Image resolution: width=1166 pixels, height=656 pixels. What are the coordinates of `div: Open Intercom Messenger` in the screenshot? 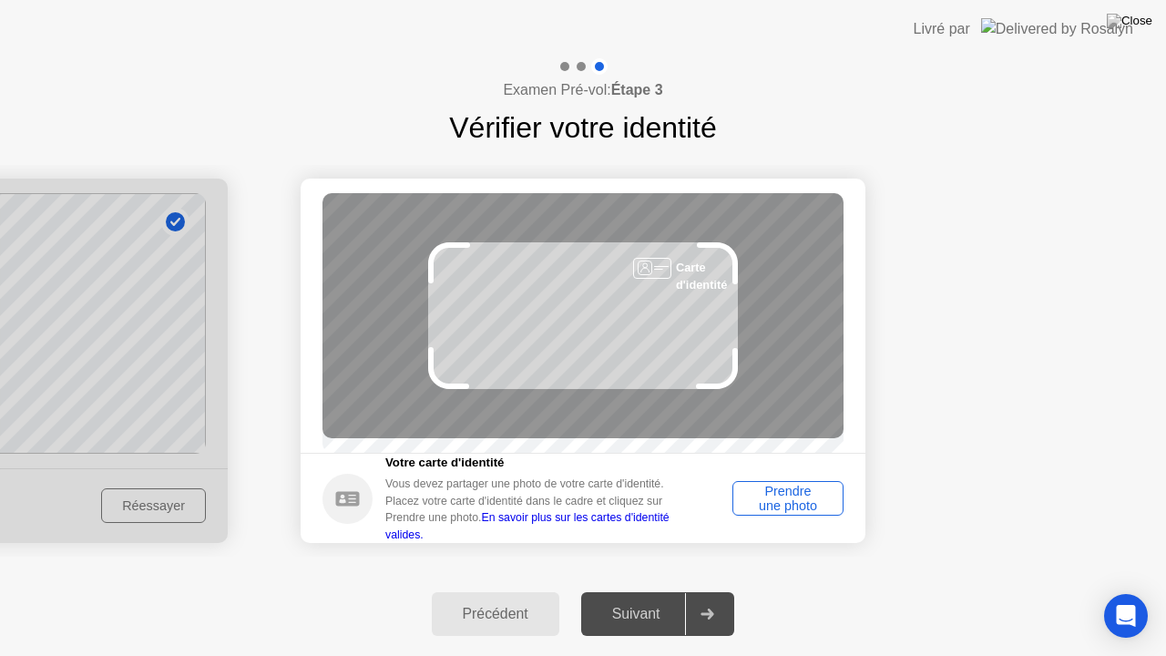 It's located at (1126, 616).